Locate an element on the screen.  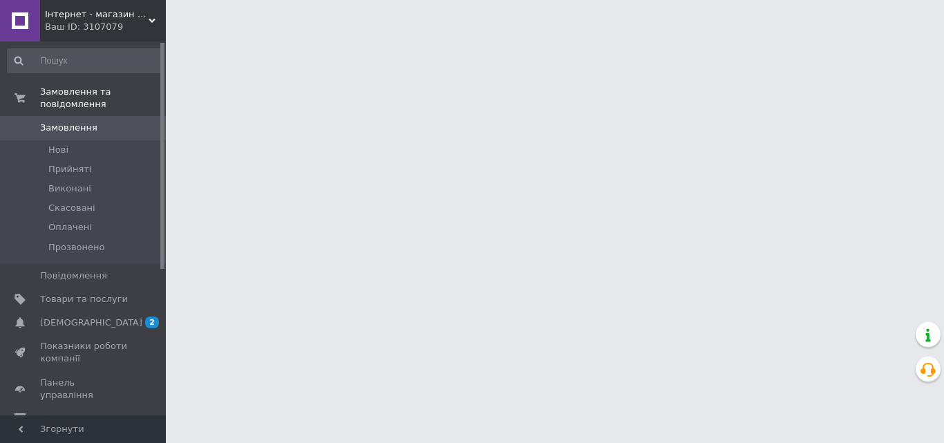
span: Замовлення та повідомлення is located at coordinates (103, 98).